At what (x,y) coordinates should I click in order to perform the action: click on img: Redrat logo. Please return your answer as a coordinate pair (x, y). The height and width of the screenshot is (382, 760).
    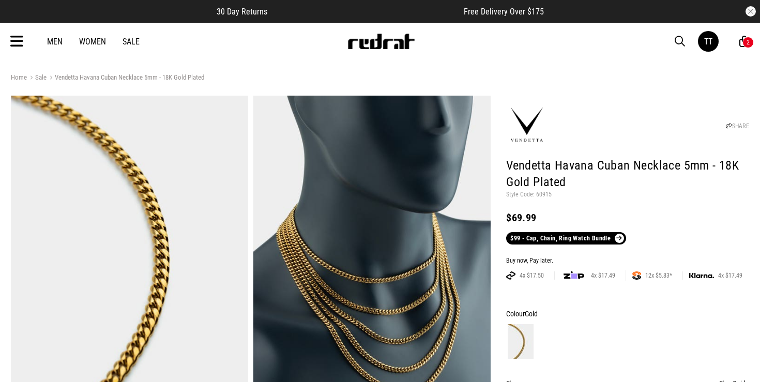
    Looking at the image, I should click on (381, 41).